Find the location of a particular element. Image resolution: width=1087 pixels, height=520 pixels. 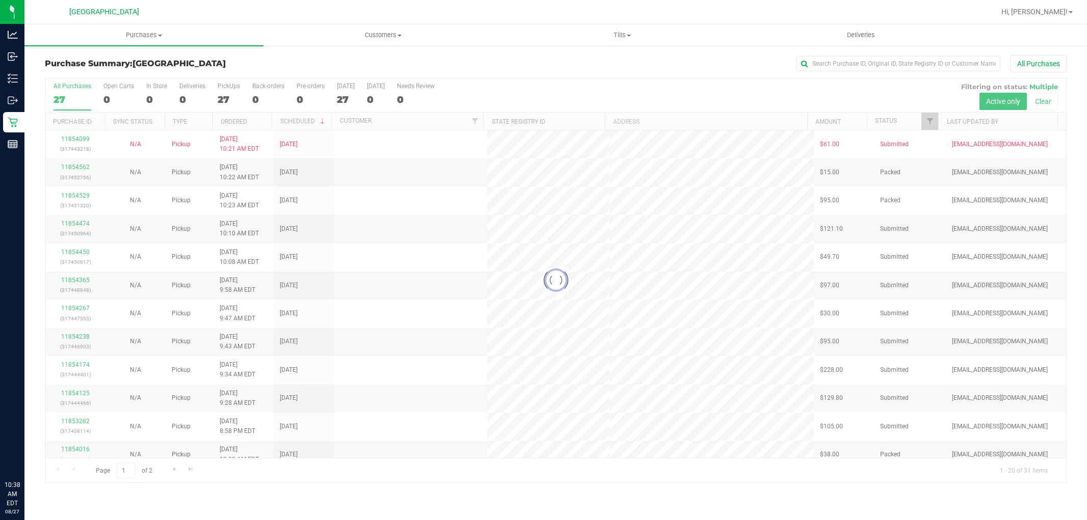

a: Tills is located at coordinates (622, 35).